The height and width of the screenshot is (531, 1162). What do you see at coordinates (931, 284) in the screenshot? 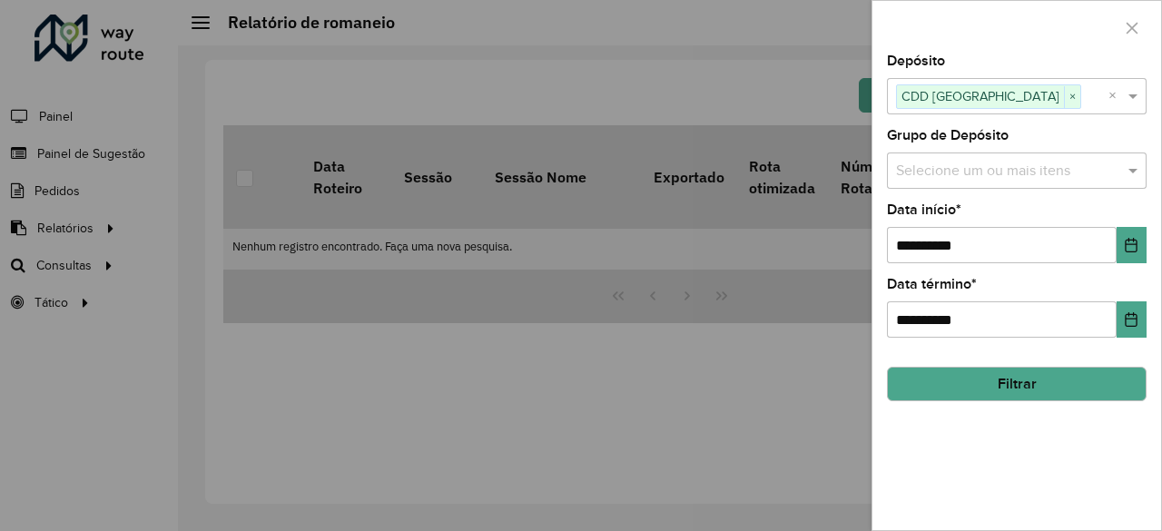
I see `label: Data término` at bounding box center [931, 284].